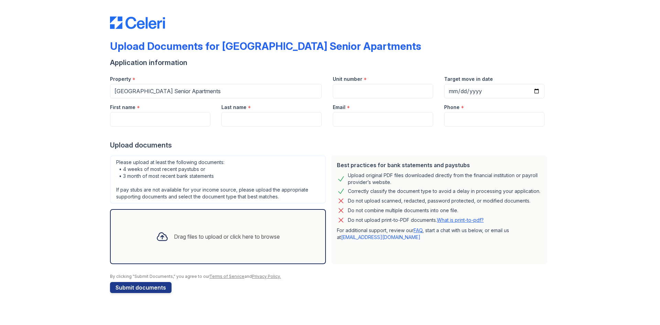 This screenshot has width=660, height=325. Describe the element at coordinates (439, 201) in the screenshot. I see `div: Do not upload scanned, redacted, password protected, or modified documents.` at that location.